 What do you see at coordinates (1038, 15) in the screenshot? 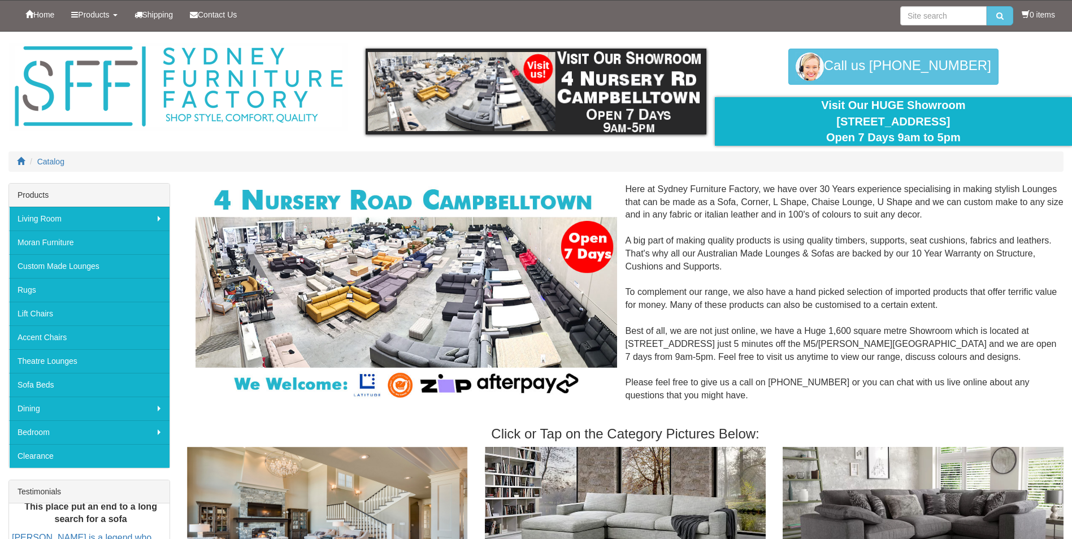
I see `li: 0 items` at bounding box center [1038, 15].